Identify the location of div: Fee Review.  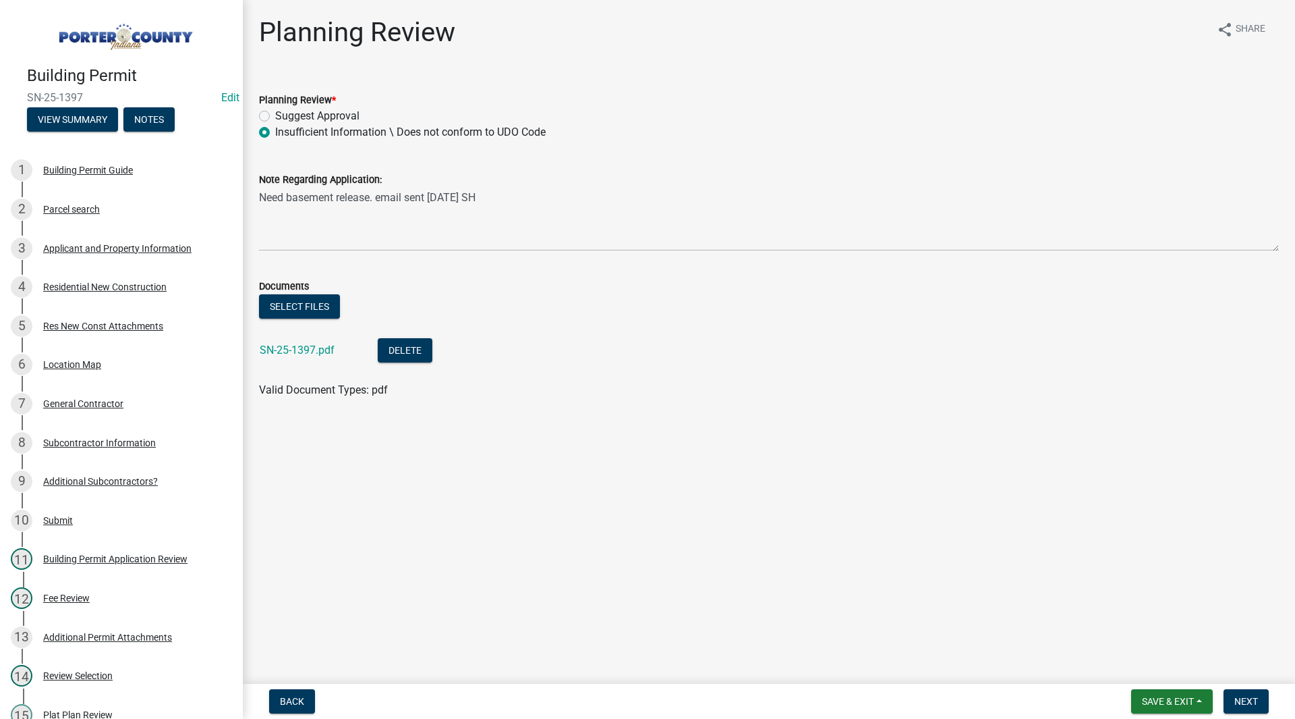
(66, 598).